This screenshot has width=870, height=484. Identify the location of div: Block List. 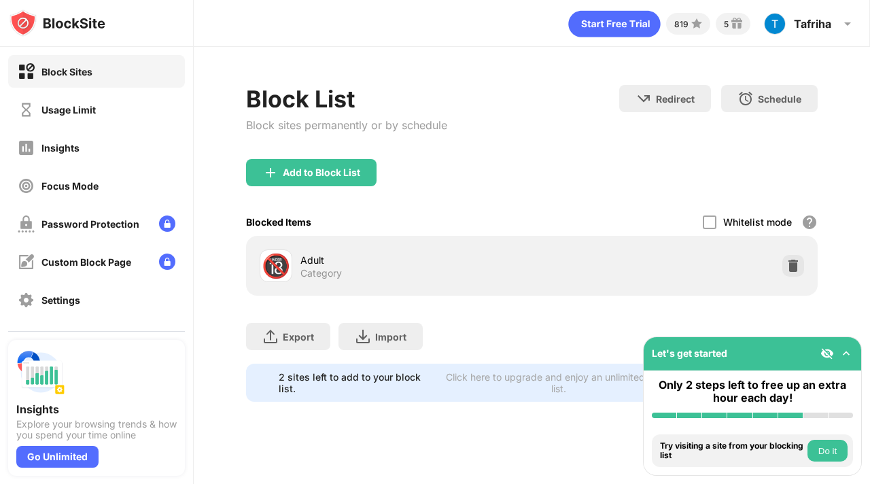
(347, 99).